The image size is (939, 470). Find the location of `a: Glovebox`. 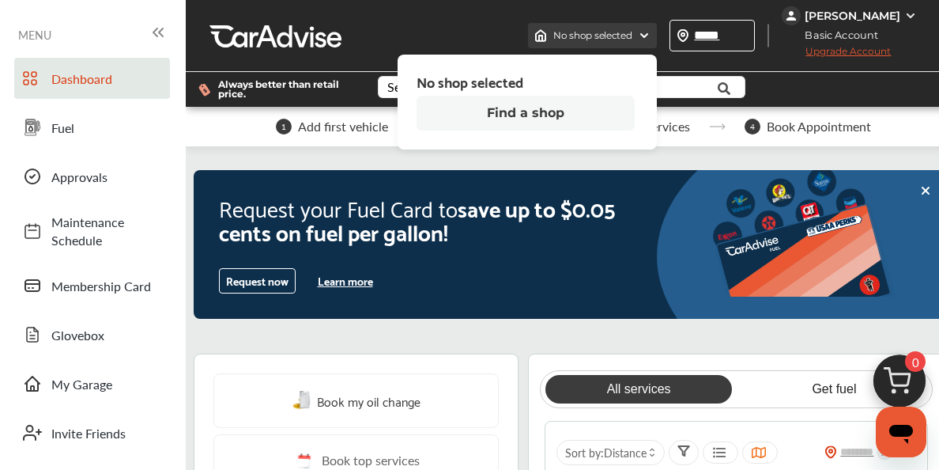

a: Glovebox is located at coordinates (92, 334).